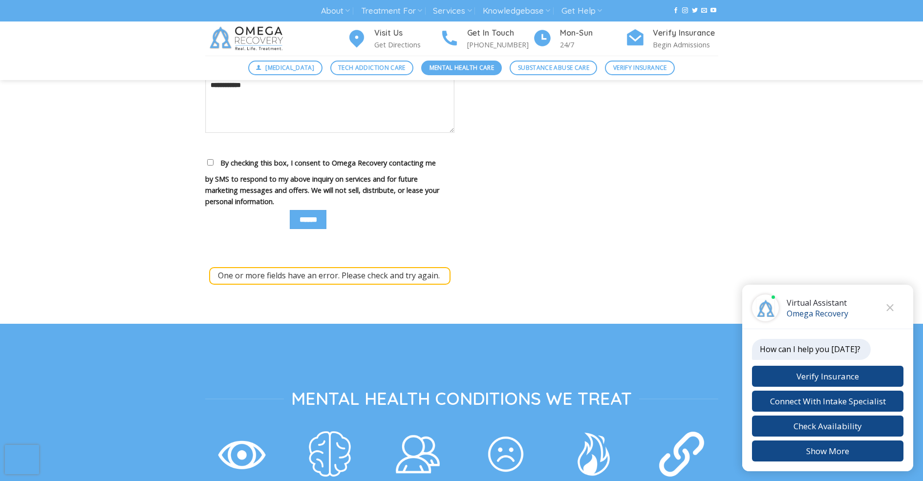 This screenshot has height=481, width=923. I want to click on a: Substance Abuse Care, so click(553, 68).